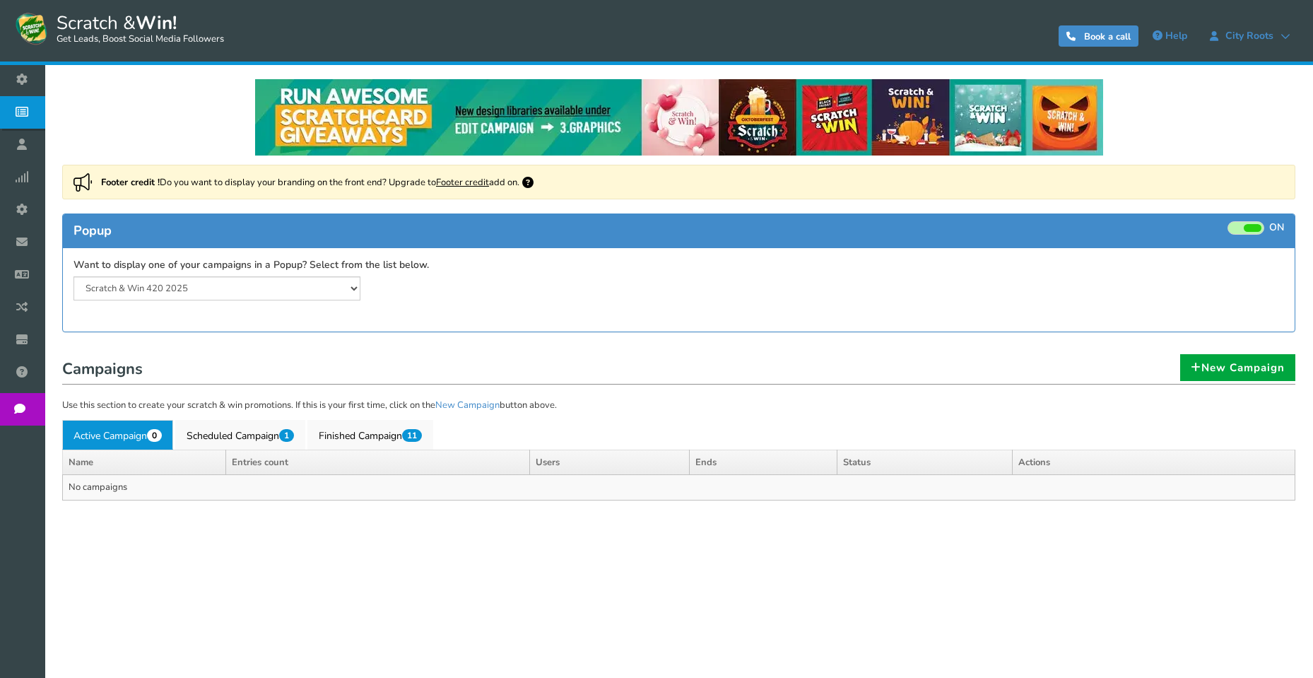 Image resolution: width=1313 pixels, height=678 pixels. What do you see at coordinates (1170, 36) in the screenshot?
I see `a: Help` at bounding box center [1170, 36].